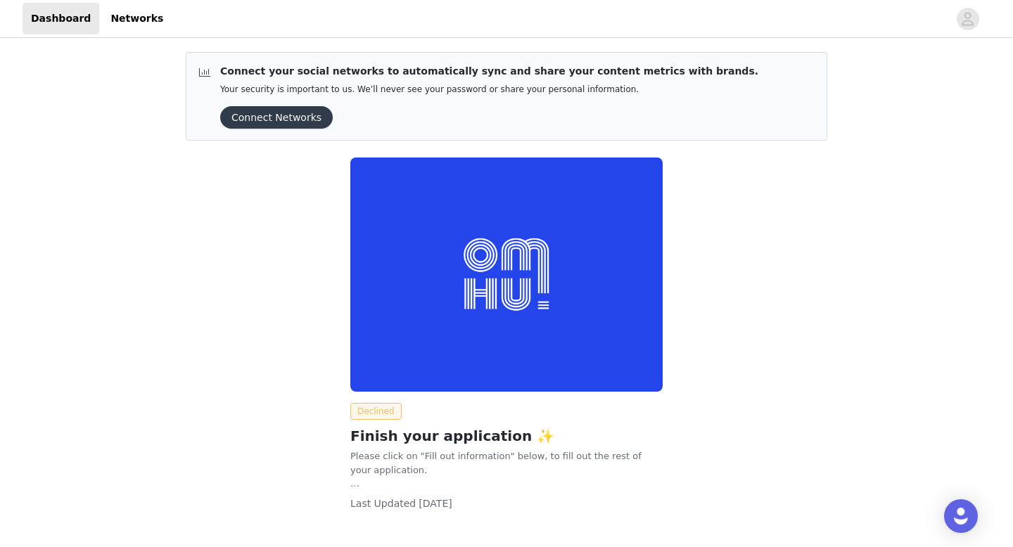  I want to click on div: Open Intercom Messenger, so click(961, 516).